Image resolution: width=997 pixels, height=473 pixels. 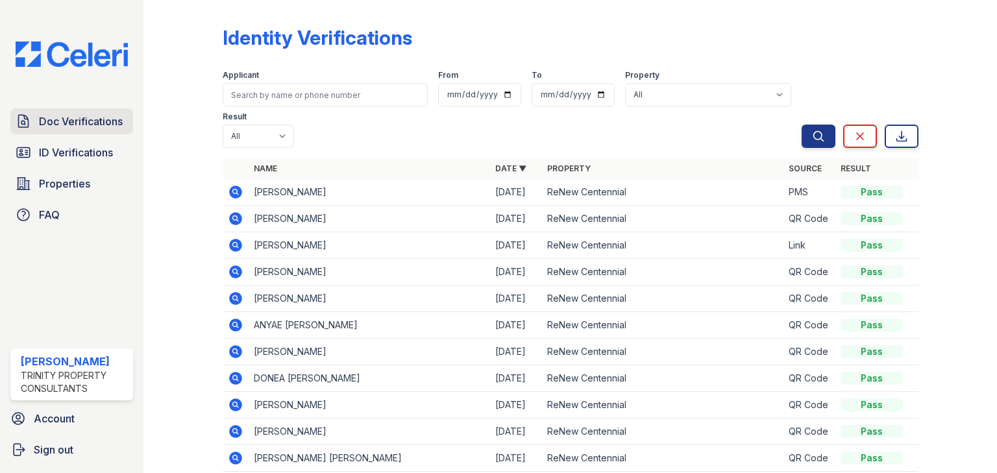 I want to click on a: Sign out, so click(x=71, y=450).